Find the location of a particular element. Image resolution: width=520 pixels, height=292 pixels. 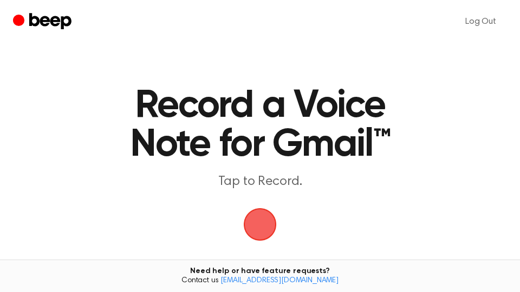

a: Log Out is located at coordinates (480, 22).